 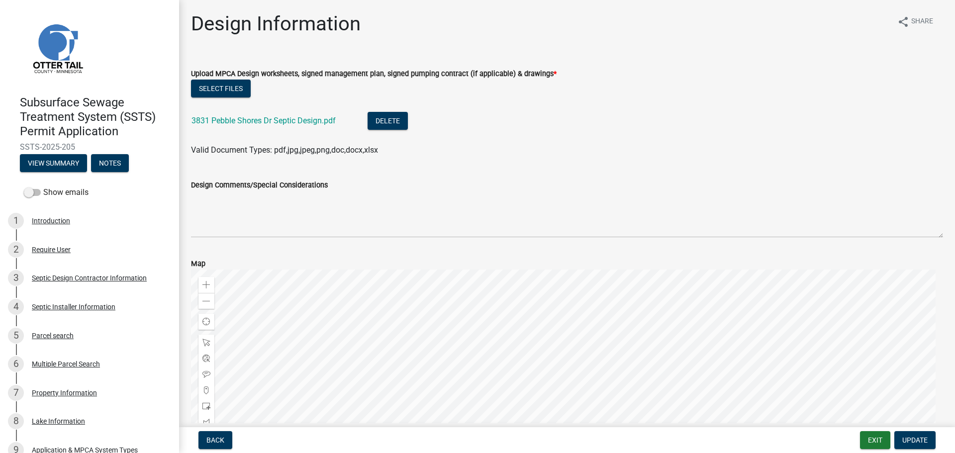 I want to click on wm-modal-confirm: Delete Document, so click(x=387, y=121).